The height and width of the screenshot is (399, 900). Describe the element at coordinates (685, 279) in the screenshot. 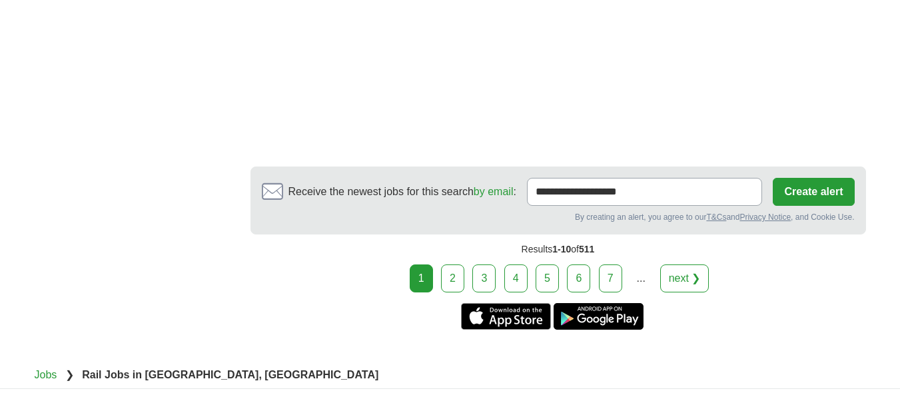

I see `a: next ❯` at that location.